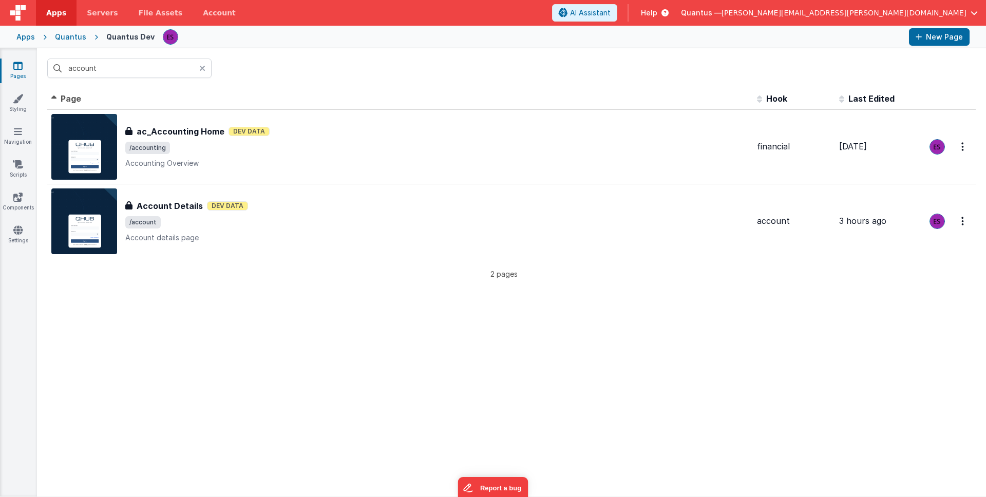 The height and width of the screenshot is (497, 986). What do you see at coordinates (794, 146) in the screenshot?
I see `div: financial` at bounding box center [794, 146].